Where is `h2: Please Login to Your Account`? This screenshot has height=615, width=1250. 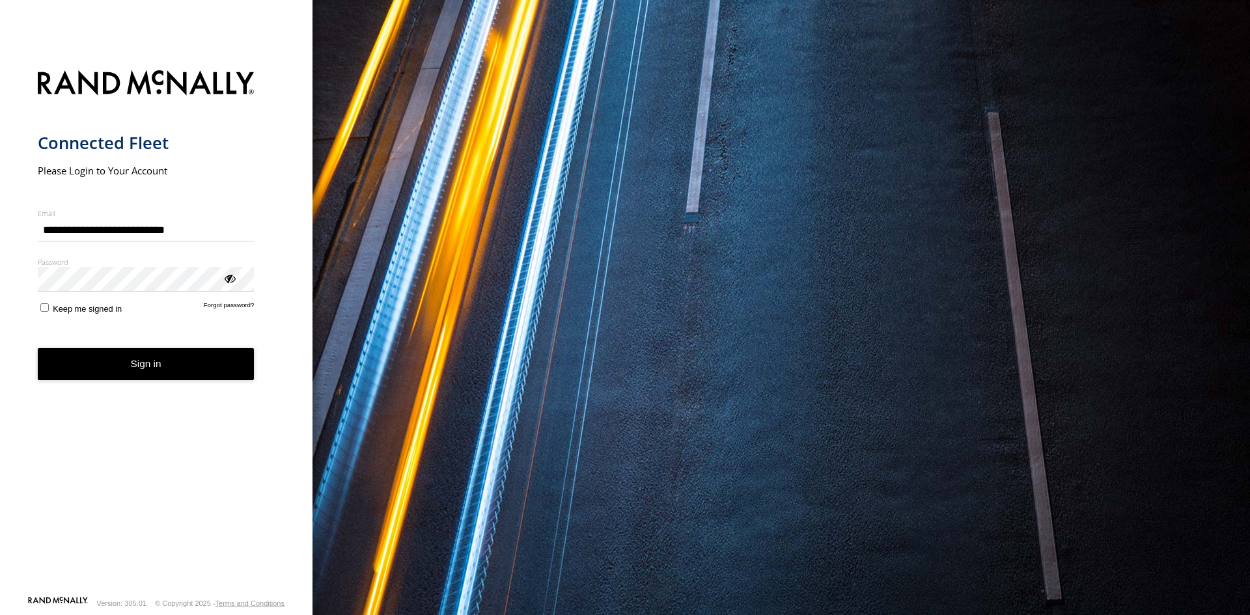 h2: Please Login to Your Account is located at coordinates (146, 171).